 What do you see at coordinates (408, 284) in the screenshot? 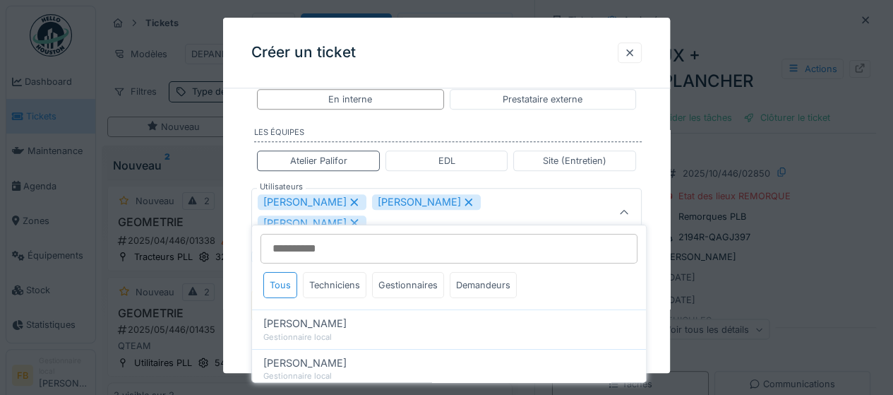
I see `div: Gestionnaires` at bounding box center [408, 284].